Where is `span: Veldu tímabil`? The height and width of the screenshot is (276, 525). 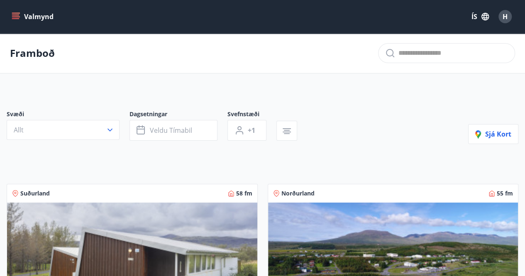 span: Veldu tímabil is located at coordinates (171, 130).